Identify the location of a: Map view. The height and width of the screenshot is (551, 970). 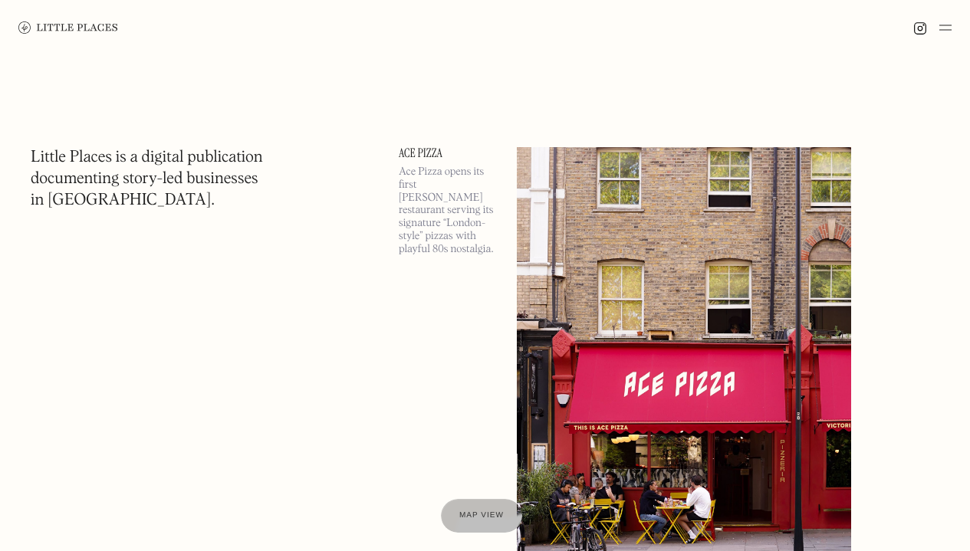
(481, 516).